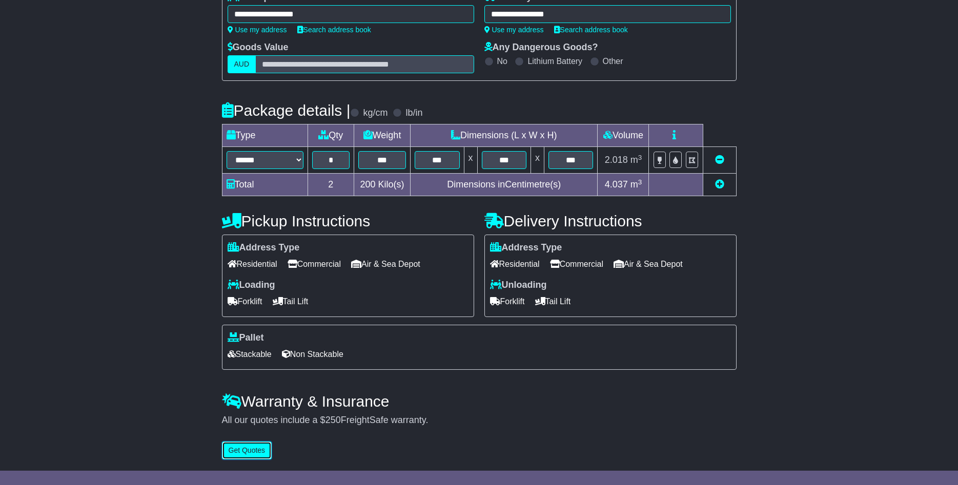 Image resolution: width=958 pixels, height=485 pixels. I want to click on label: No, so click(502, 61).